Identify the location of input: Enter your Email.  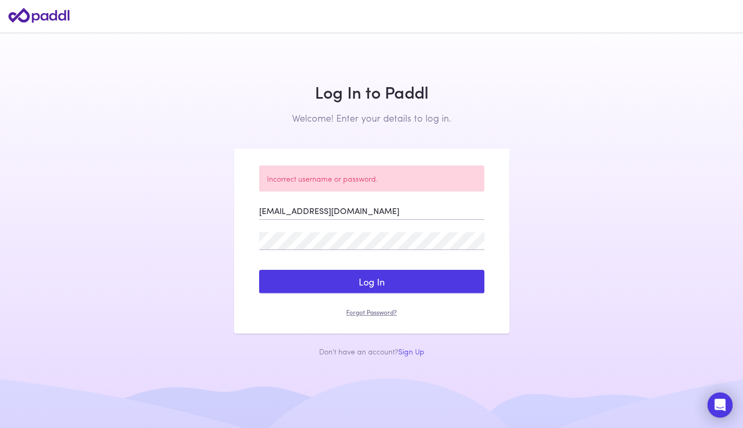
(372, 211).